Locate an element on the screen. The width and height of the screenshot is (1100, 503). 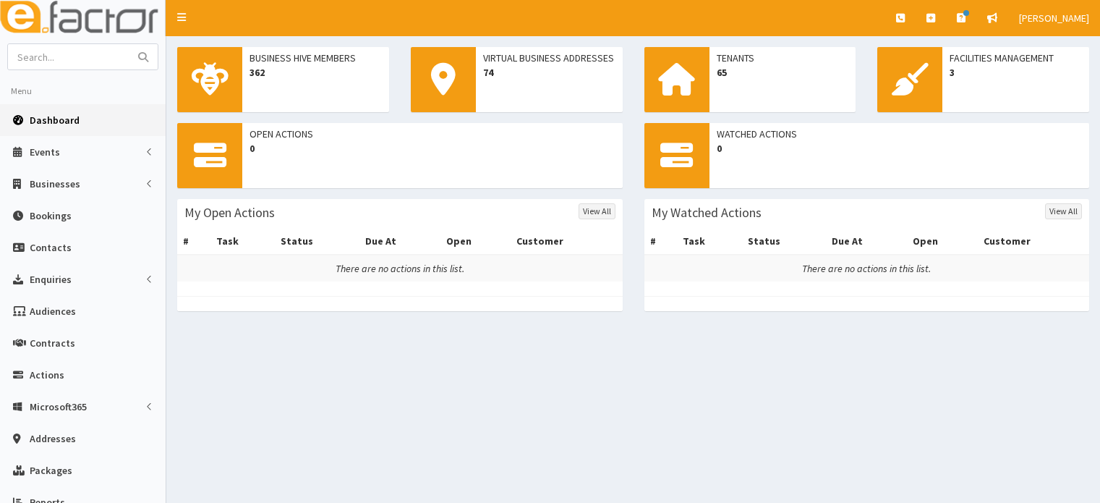
span: Virtual Business Addresses is located at coordinates (549, 58).